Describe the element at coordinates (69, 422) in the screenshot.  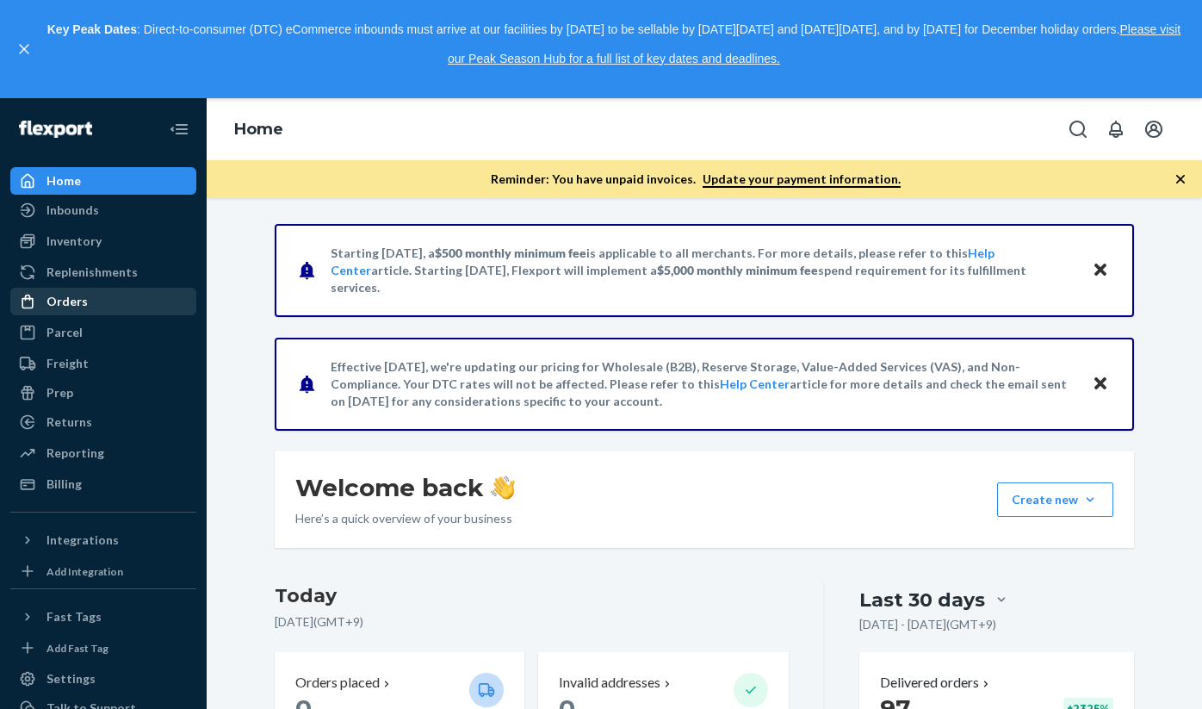
I see `div: Returns` at that location.